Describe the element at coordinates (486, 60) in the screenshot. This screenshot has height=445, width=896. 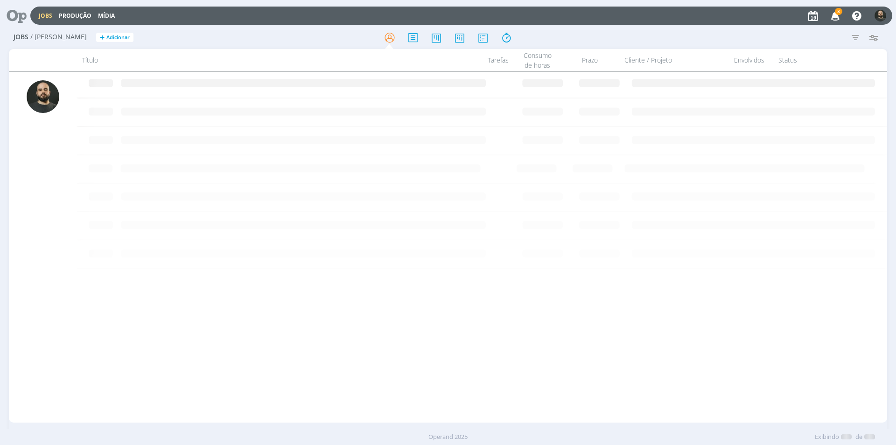
I see `div: Tarefas` at that location.